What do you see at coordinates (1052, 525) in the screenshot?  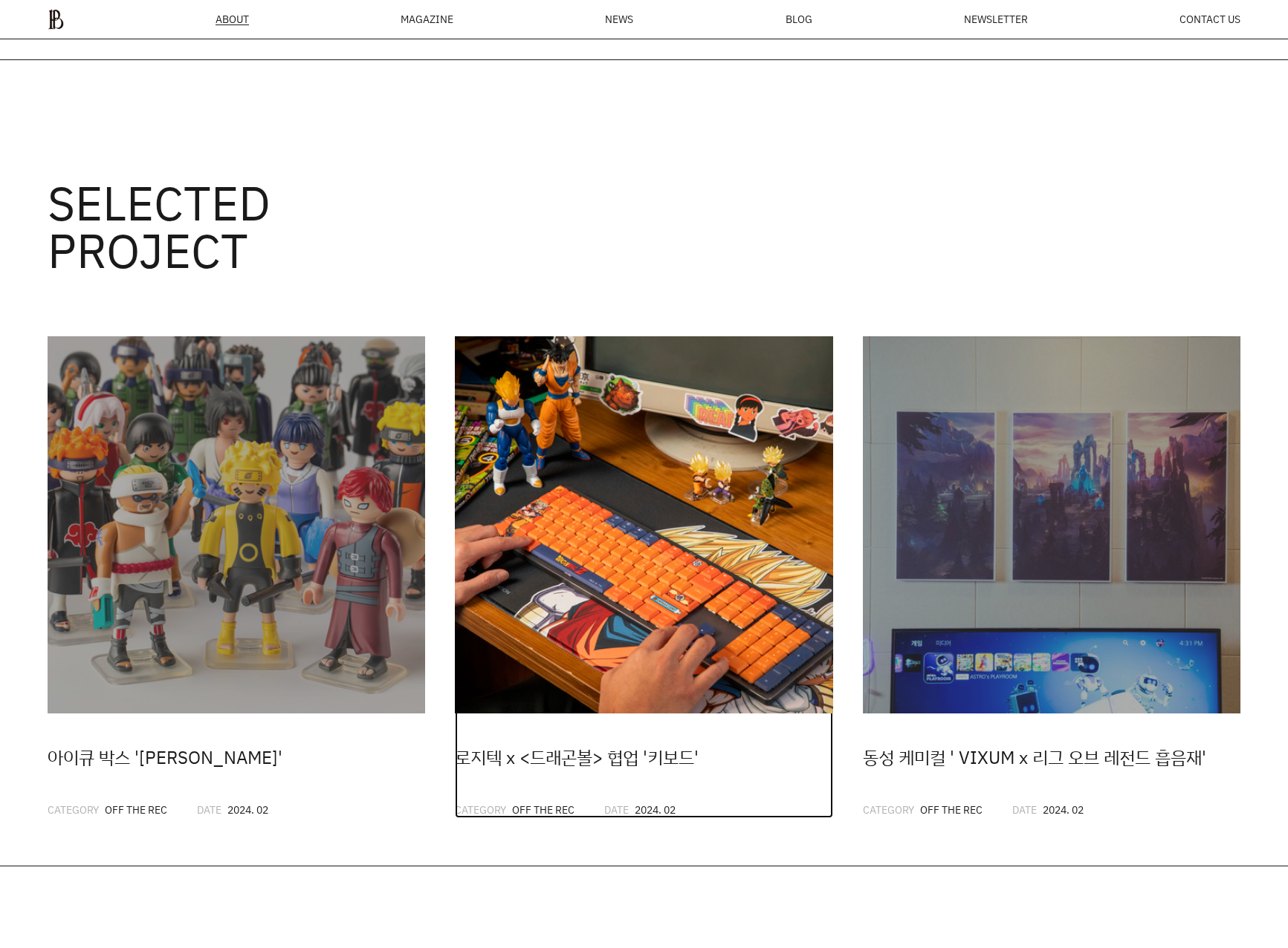 I see `img: dcb856685ef72.jpg` at bounding box center [1052, 525].